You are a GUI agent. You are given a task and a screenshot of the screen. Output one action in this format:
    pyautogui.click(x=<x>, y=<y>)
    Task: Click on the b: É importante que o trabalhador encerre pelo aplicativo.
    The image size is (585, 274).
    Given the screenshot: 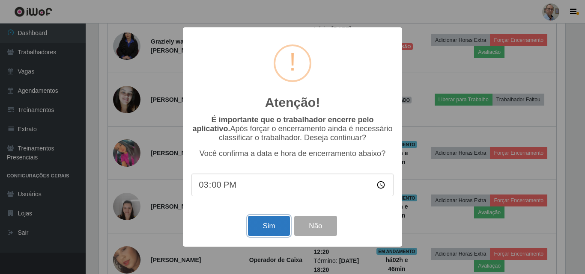 What is the action you would take?
    pyautogui.click(x=282, y=124)
    